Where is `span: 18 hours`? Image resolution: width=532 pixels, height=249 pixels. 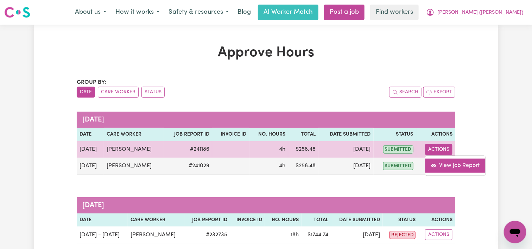
span: 18 hours is located at coordinates (295, 235).